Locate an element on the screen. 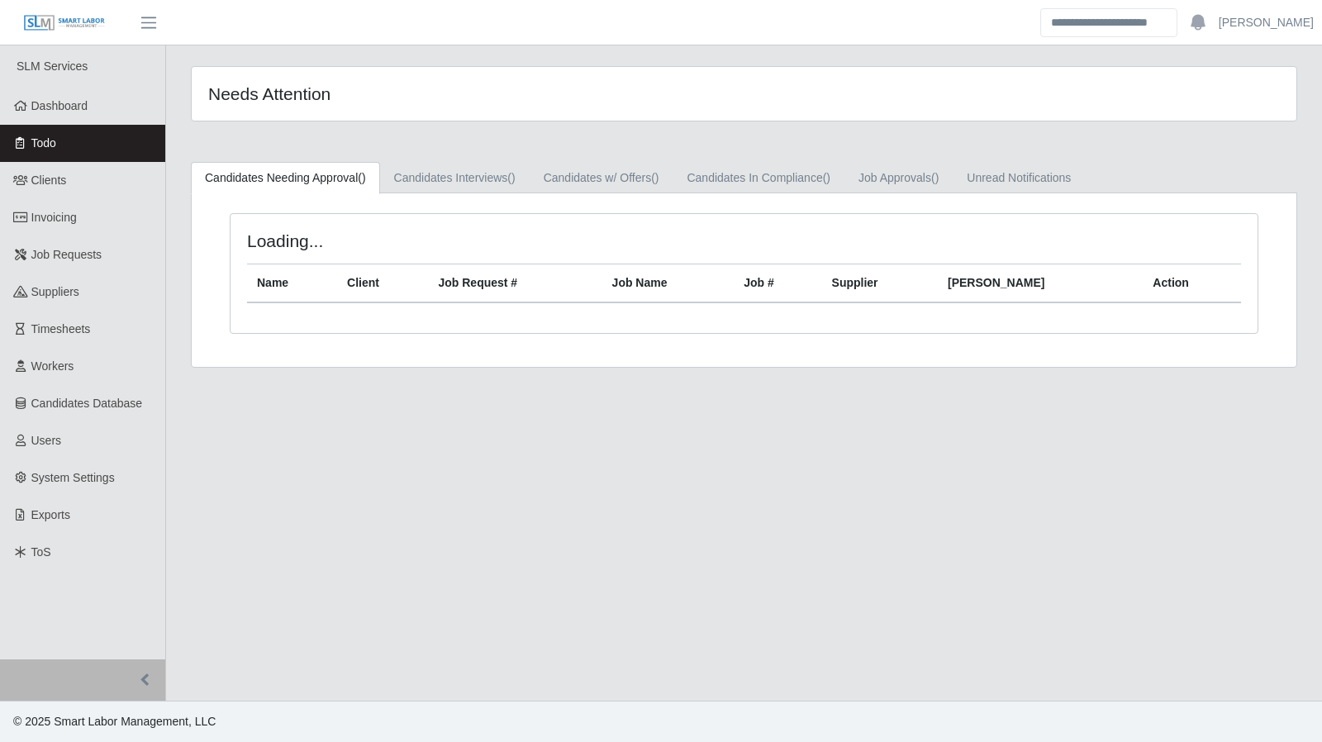  span: Suppliers is located at coordinates (55, 292).